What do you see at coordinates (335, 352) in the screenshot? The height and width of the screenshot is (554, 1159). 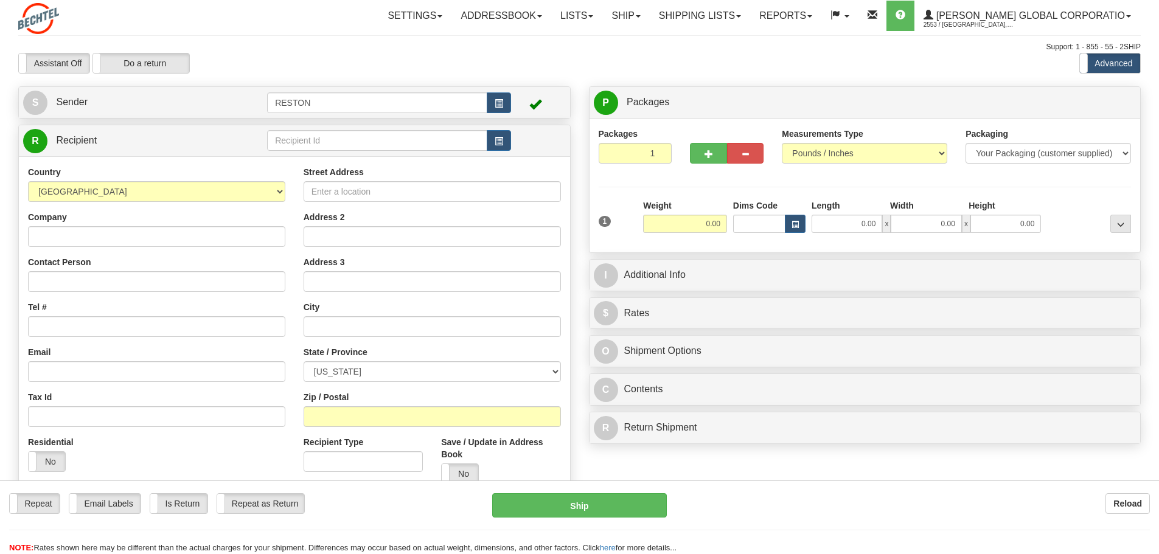 I see `label: State / Province` at bounding box center [335, 352].